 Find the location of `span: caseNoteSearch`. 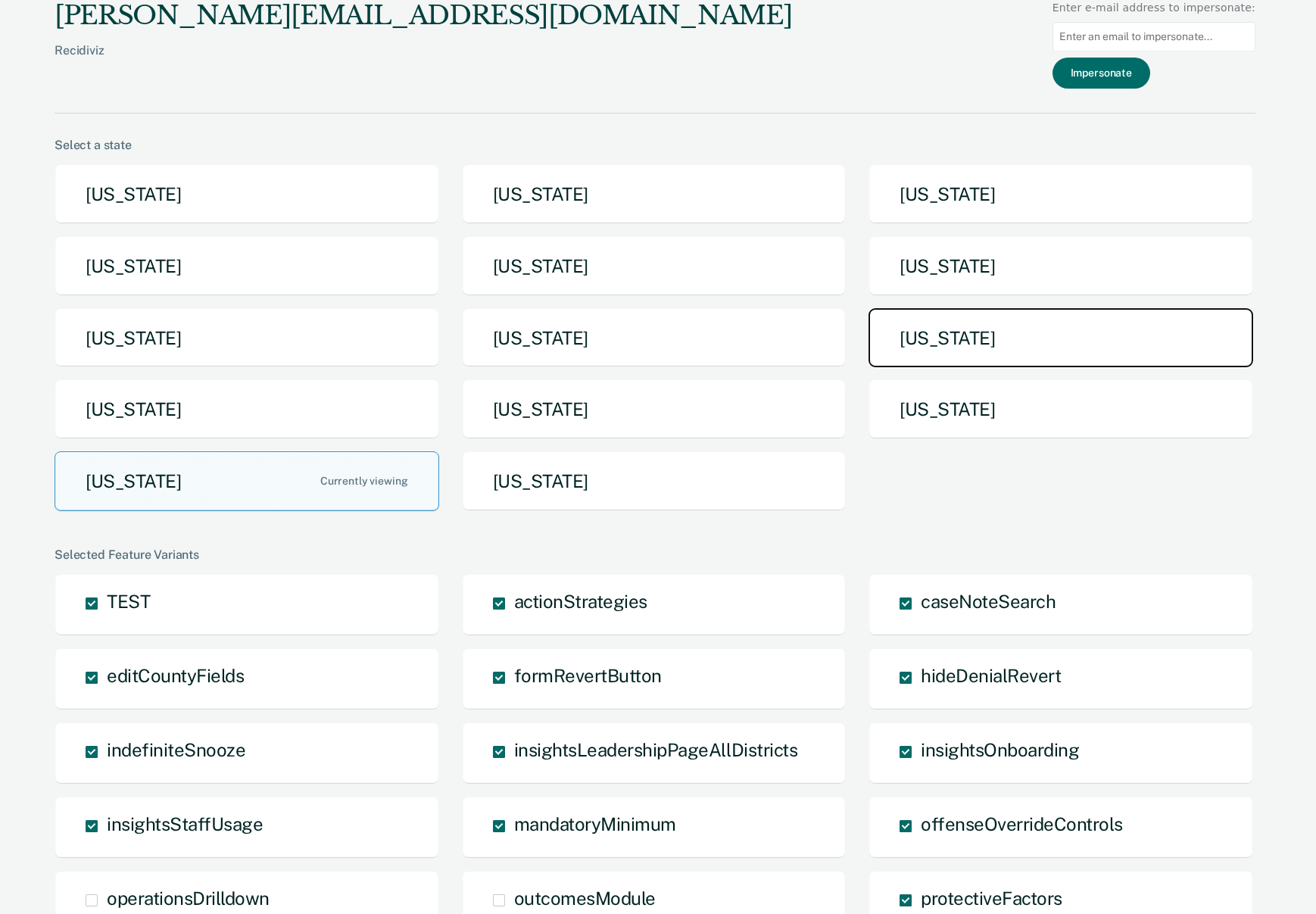

span: caseNoteSearch is located at coordinates (988, 601).